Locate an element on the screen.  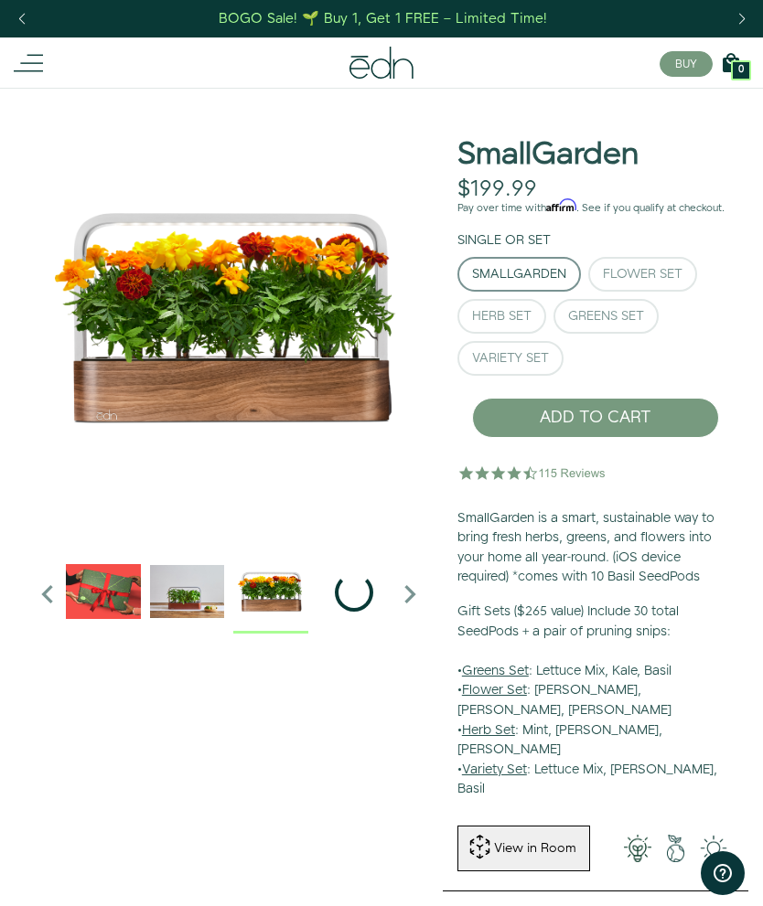
img: 4.5 star rating is located at coordinates (532, 473).